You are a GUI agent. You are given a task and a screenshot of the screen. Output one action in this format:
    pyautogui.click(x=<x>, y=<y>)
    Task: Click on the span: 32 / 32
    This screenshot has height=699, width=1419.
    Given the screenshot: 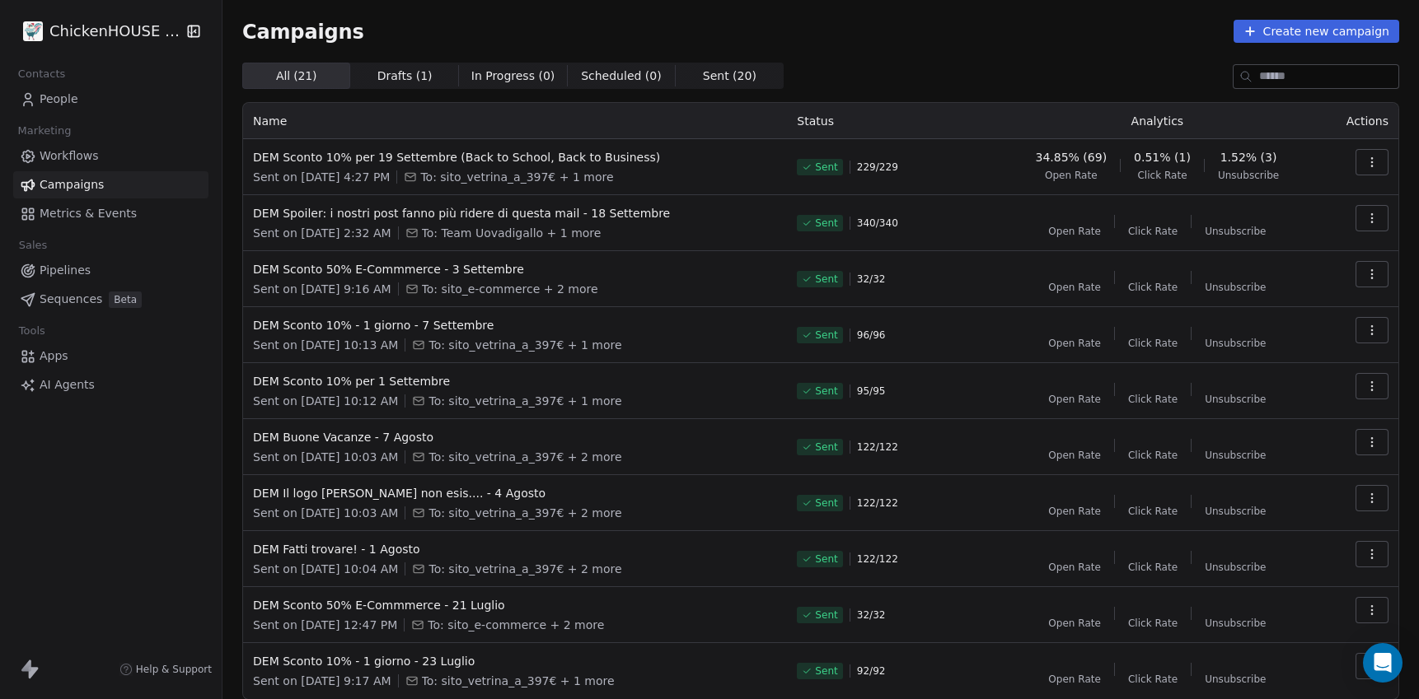 What is the action you would take?
    pyautogui.click(x=871, y=279)
    